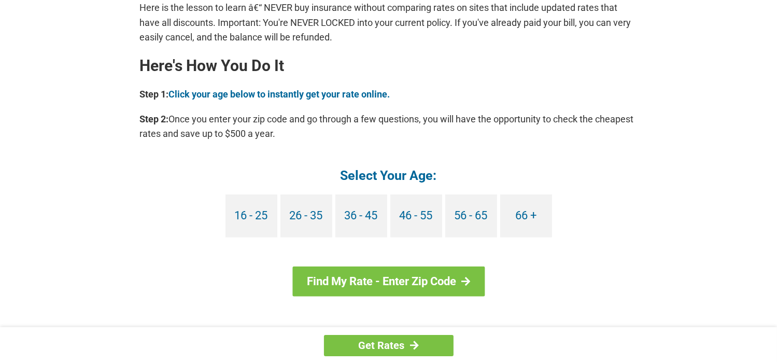  What do you see at coordinates (251, 216) in the screenshot?
I see `a: 16 - 25` at bounding box center [251, 216].